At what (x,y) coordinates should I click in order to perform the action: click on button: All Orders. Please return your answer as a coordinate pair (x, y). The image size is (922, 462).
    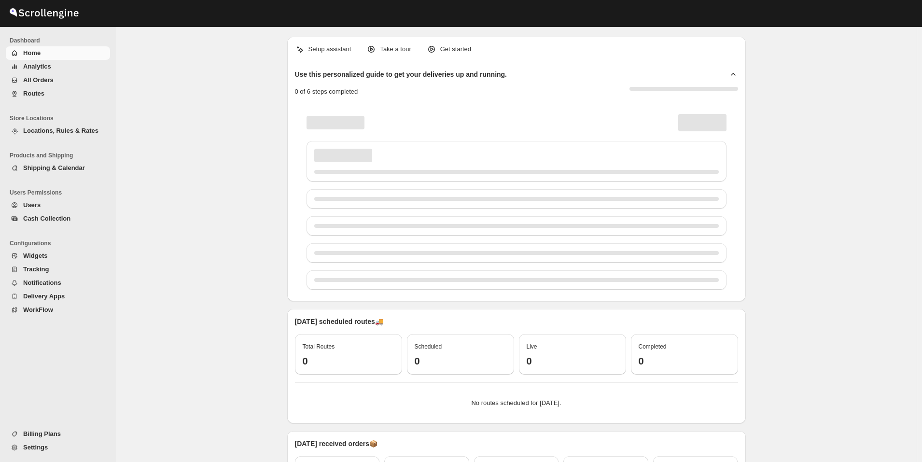
    Looking at the image, I should click on (58, 80).